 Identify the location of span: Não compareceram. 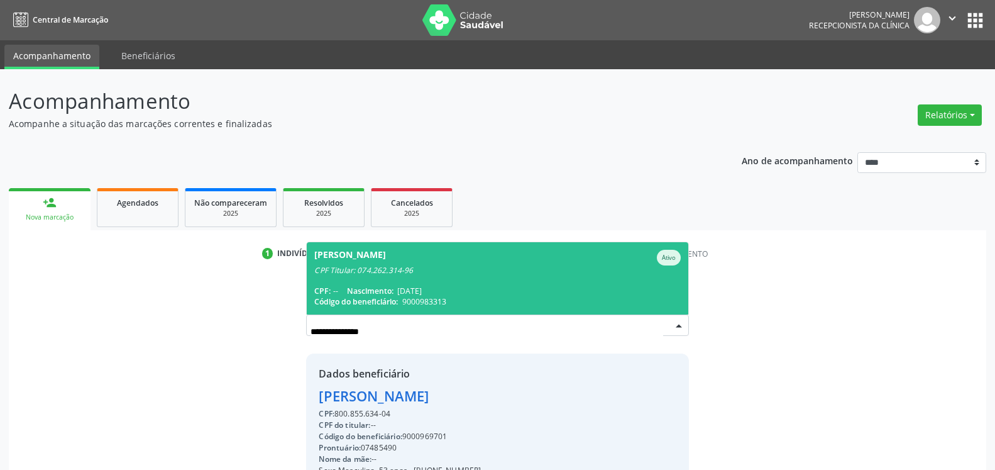
(231, 202).